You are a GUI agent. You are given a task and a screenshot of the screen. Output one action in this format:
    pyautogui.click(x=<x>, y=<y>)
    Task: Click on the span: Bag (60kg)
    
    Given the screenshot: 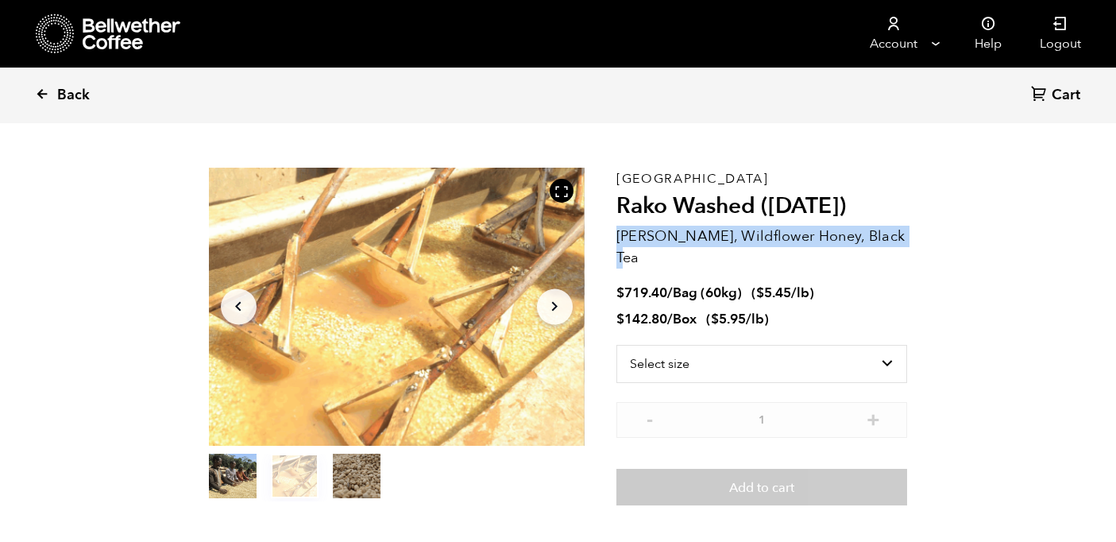 What is the action you would take?
    pyautogui.click(x=707, y=292)
    